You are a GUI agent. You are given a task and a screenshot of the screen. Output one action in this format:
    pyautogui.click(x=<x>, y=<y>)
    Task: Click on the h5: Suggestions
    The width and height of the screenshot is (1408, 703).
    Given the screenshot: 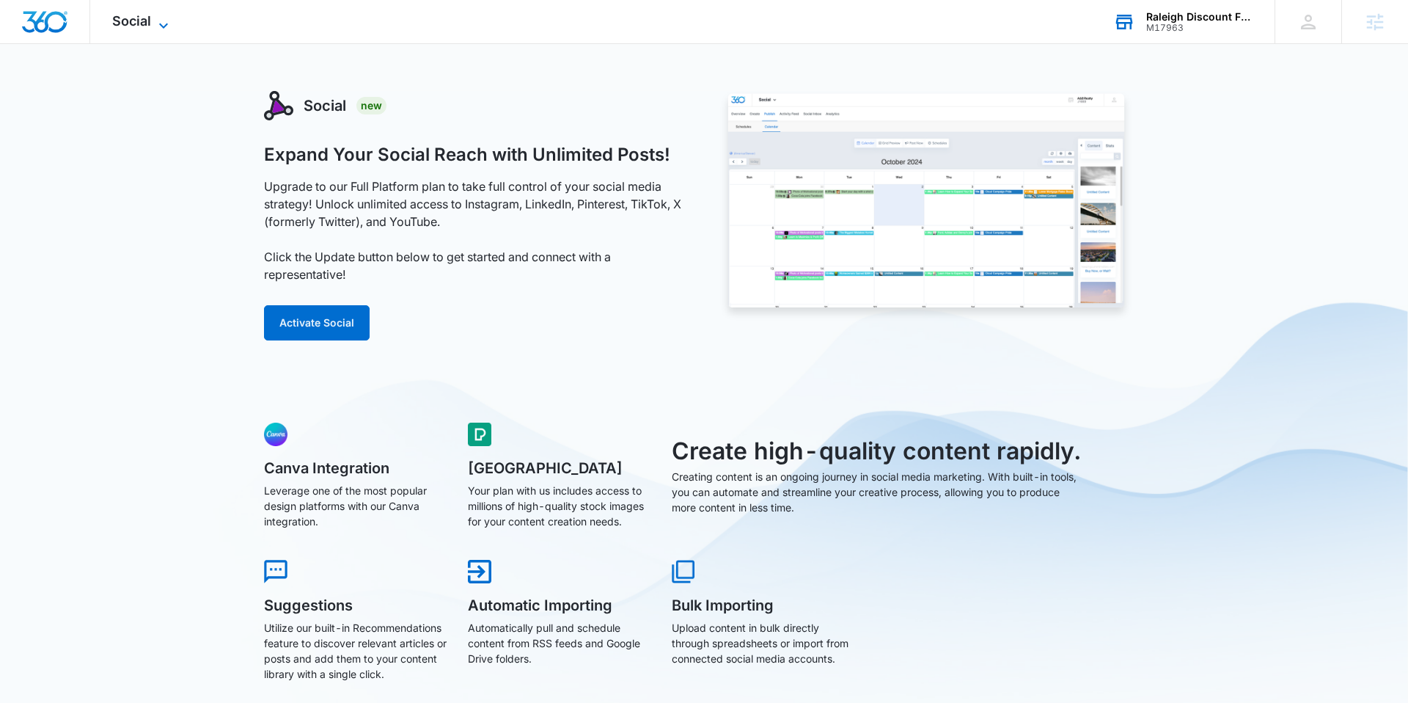 What is the action you would take?
    pyautogui.click(x=356, y=605)
    